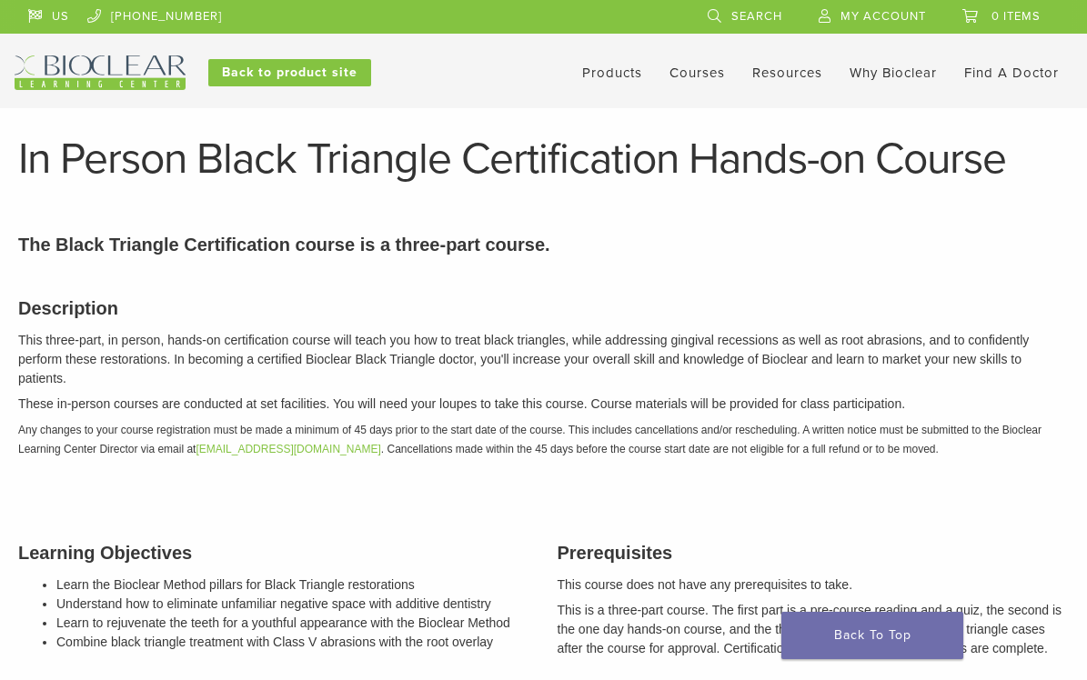 This screenshot has height=680, width=1087. What do you see at coordinates (543, 404) in the screenshot?
I see `p: These in-person courses are conducted at set facilities. You will need your loupes to take this c...` at bounding box center [543, 404].